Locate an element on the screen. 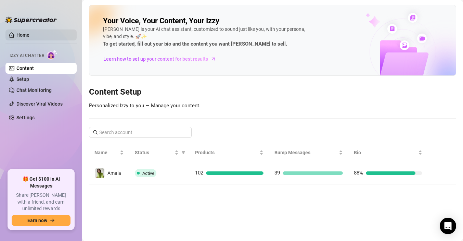 The width and height of the screenshot is (463, 241). button: Earn nowarrow-right is located at coordinates (41, 220).